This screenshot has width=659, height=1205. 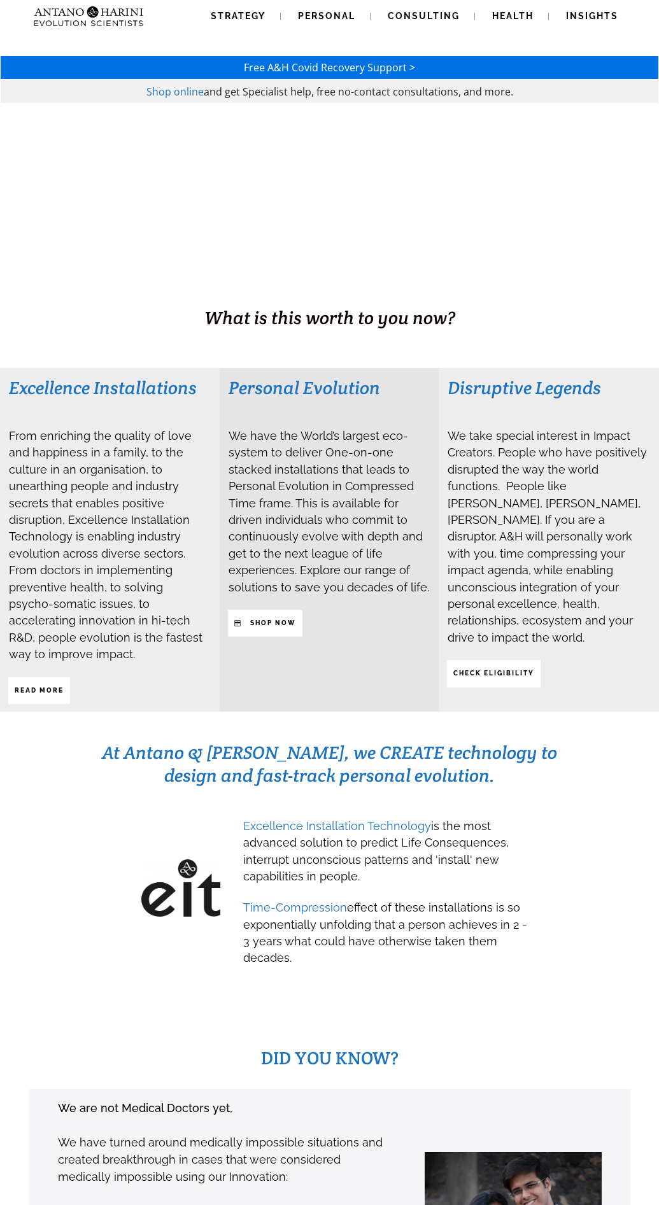 What do you see at coordinates (493, 673) in the screenshot?
I see `strong: CHECK ELIGIBILITY` at bounding box center [493, 673].